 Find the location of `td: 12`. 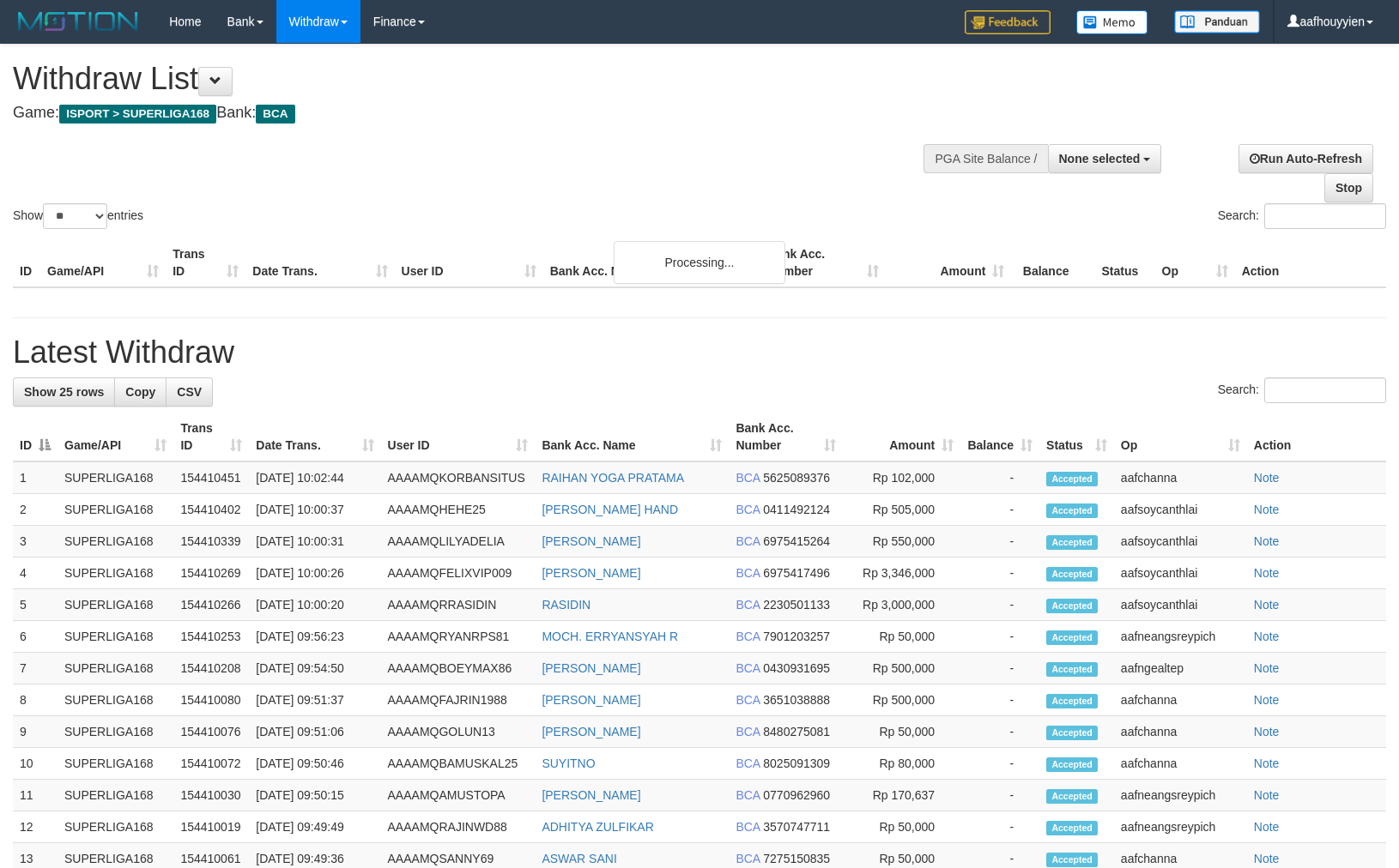

td: 12 is located at coordinates (36, 827).